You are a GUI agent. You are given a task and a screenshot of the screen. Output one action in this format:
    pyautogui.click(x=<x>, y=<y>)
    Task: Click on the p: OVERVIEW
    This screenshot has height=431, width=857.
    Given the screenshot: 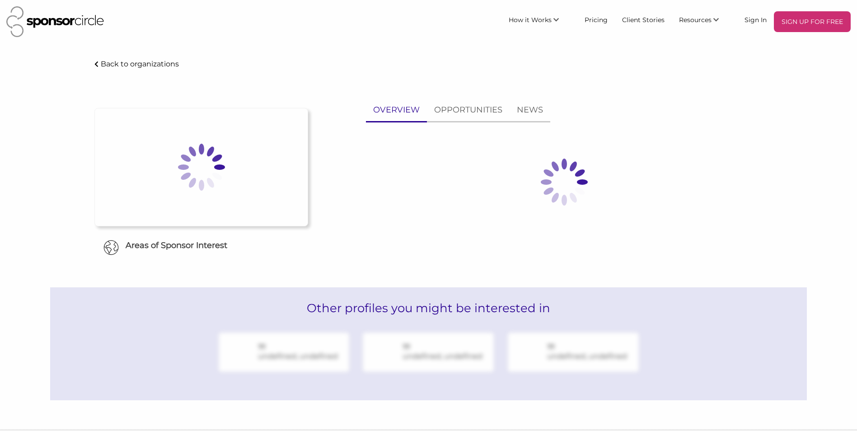 What is the action you would take?
    pyautogui.click(x=396, y=110)
    